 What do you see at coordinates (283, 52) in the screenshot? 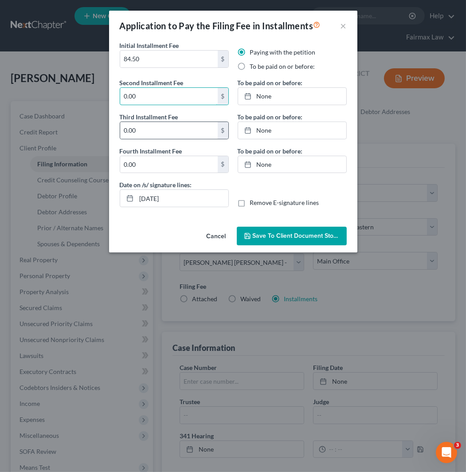
I see `label: Paying with the petition` at bounding box center [283, 52].